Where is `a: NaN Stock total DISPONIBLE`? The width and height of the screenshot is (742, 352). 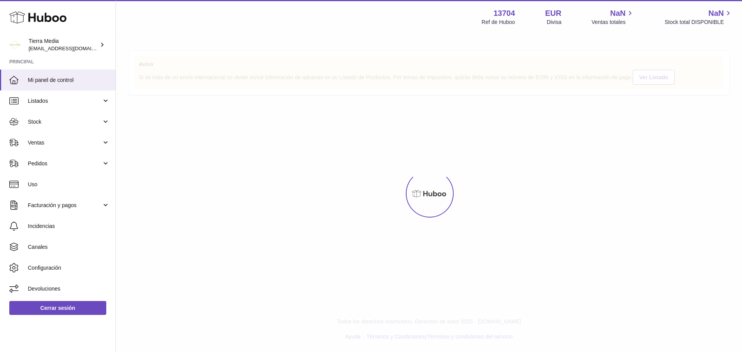 a: NaN Stock total DISPONIBLE is located at coordinates (699, 17).